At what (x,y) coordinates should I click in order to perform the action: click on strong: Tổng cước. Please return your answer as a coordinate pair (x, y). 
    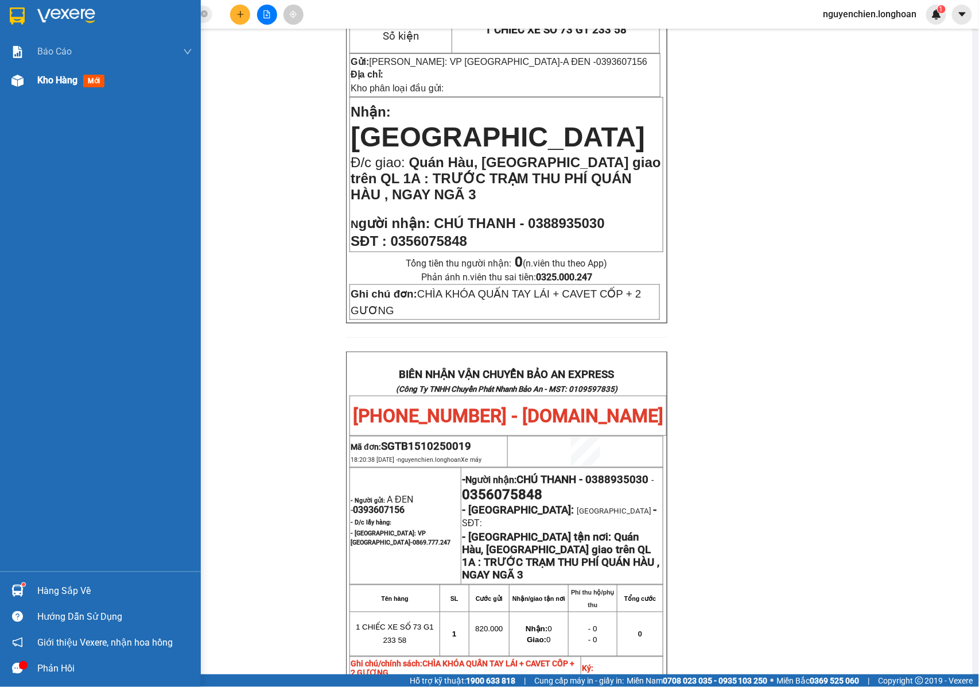
    Looking at the image, I should click on (640, 599).